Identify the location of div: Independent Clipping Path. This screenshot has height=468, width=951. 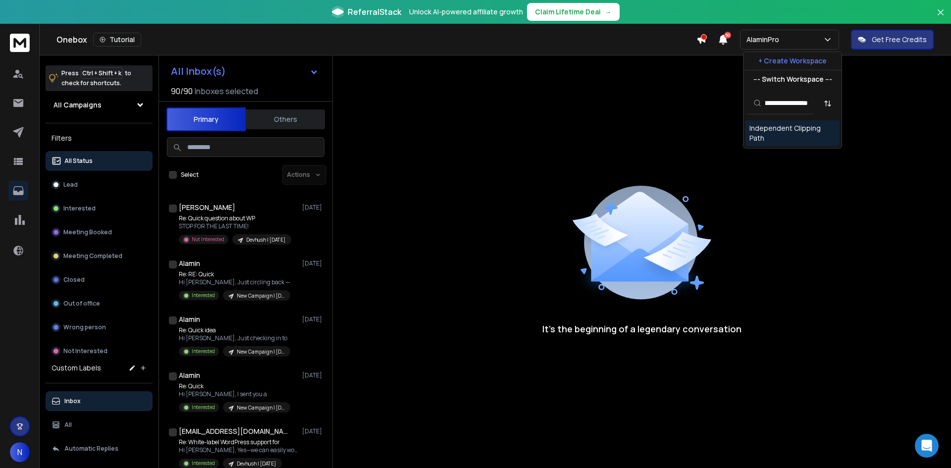
(793, 133).